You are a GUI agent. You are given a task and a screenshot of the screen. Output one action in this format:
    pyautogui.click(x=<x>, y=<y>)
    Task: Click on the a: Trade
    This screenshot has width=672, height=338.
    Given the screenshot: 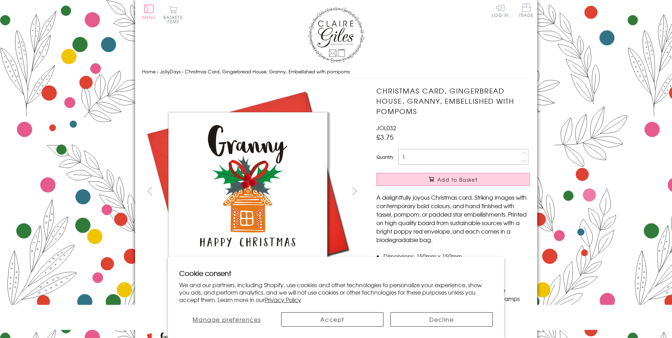 What is the action you would take?
    pyautogui.click(x=526, y=11)
    